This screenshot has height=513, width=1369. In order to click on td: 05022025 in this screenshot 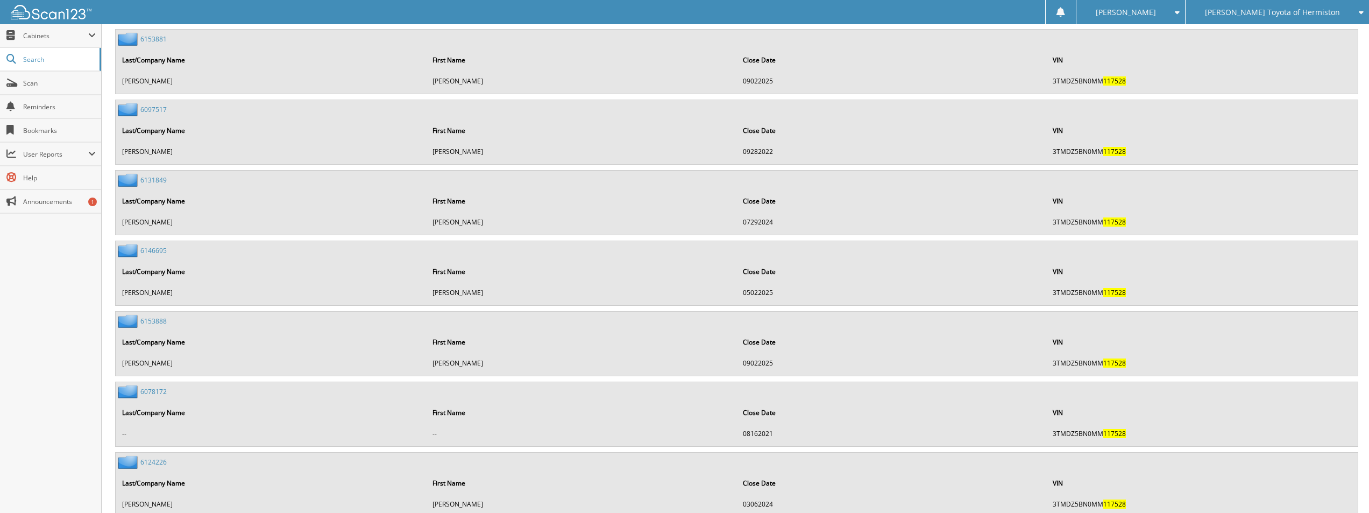, I will do `click(892, 292)`.